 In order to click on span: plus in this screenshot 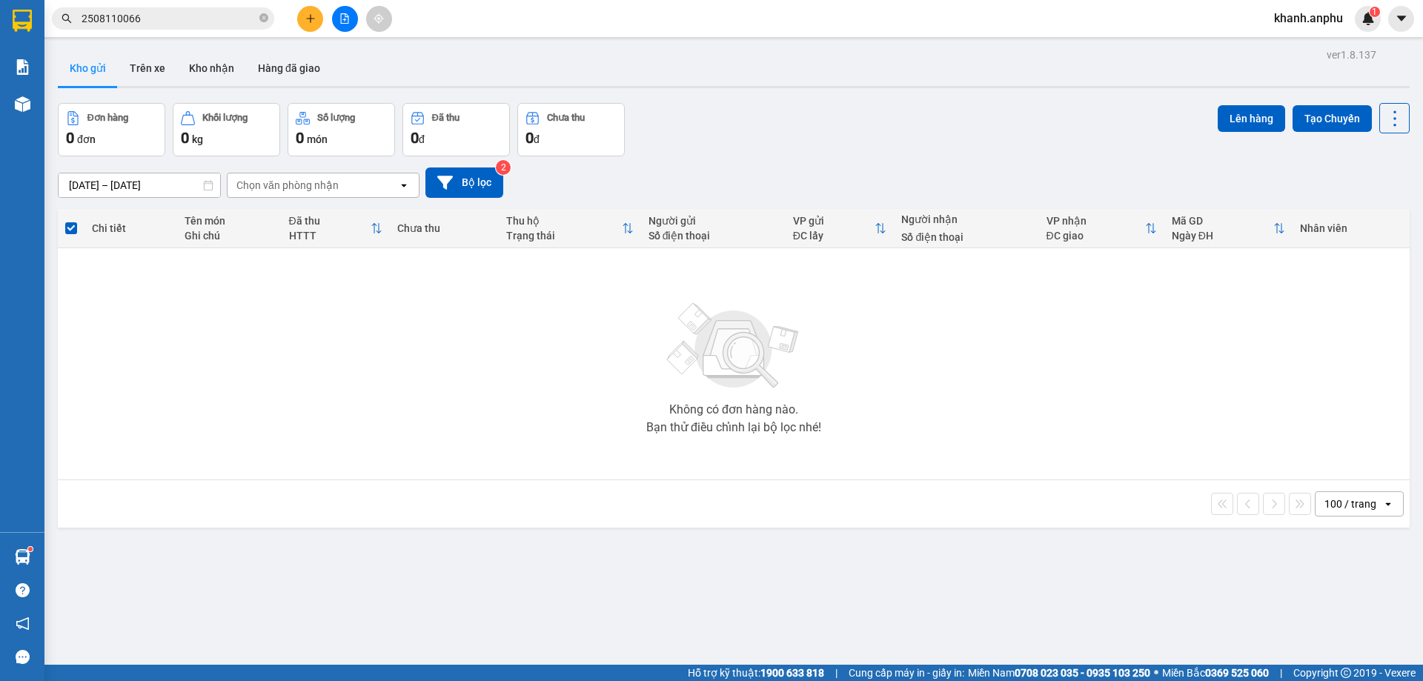, I will do `click(311, 19)`.